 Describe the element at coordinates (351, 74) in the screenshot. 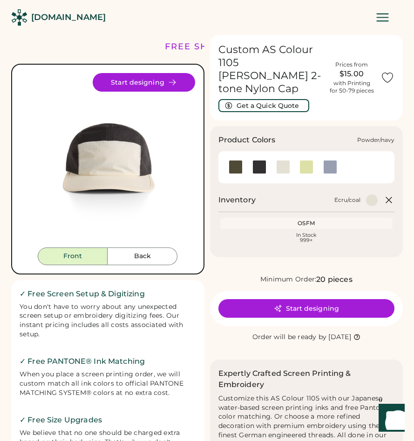

I see `div: $15.00` at that location.